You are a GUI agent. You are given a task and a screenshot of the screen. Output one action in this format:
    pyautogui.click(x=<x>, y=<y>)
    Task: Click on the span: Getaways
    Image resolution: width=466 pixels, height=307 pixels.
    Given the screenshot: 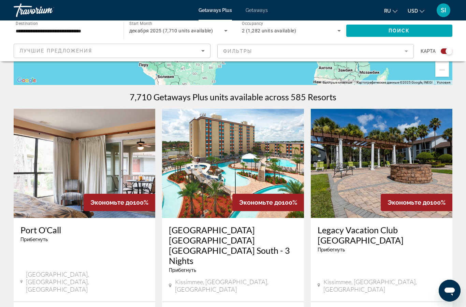 What is the action you would take?
    pyautogui.click(x=257, y=10)
    